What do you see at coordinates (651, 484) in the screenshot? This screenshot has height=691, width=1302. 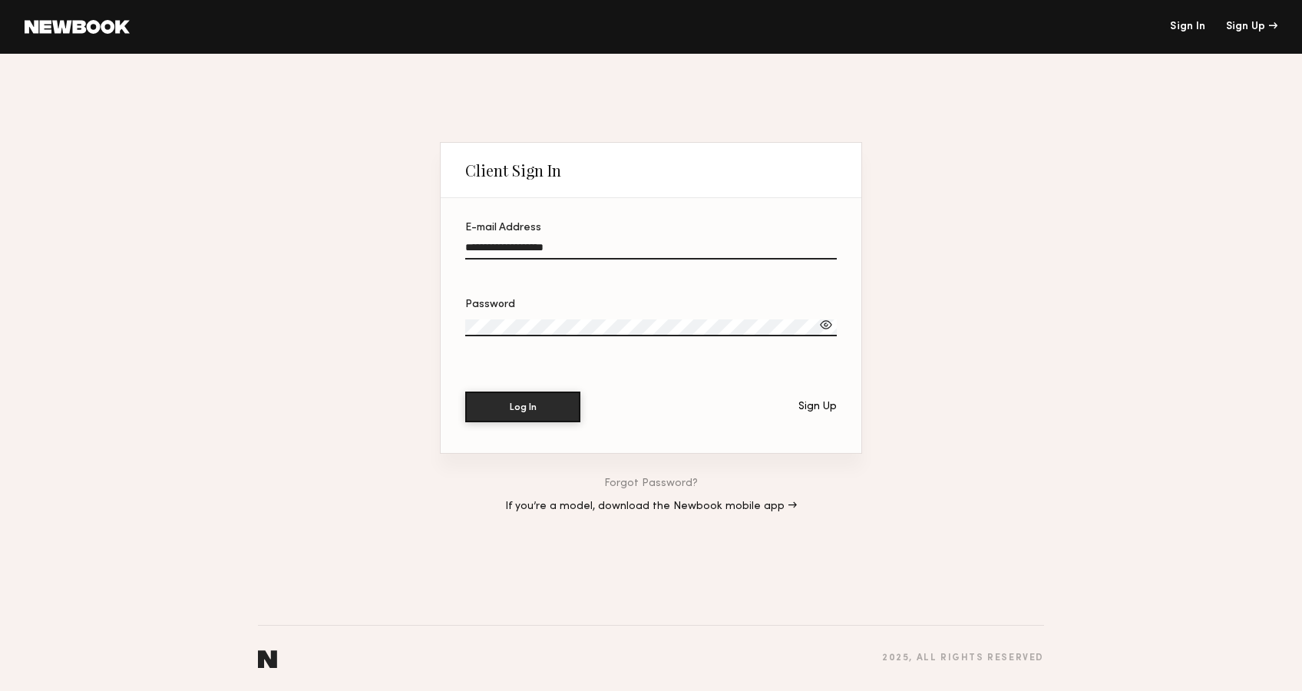 I see `a: Forgot Password?` at bounding box center [651, 484].